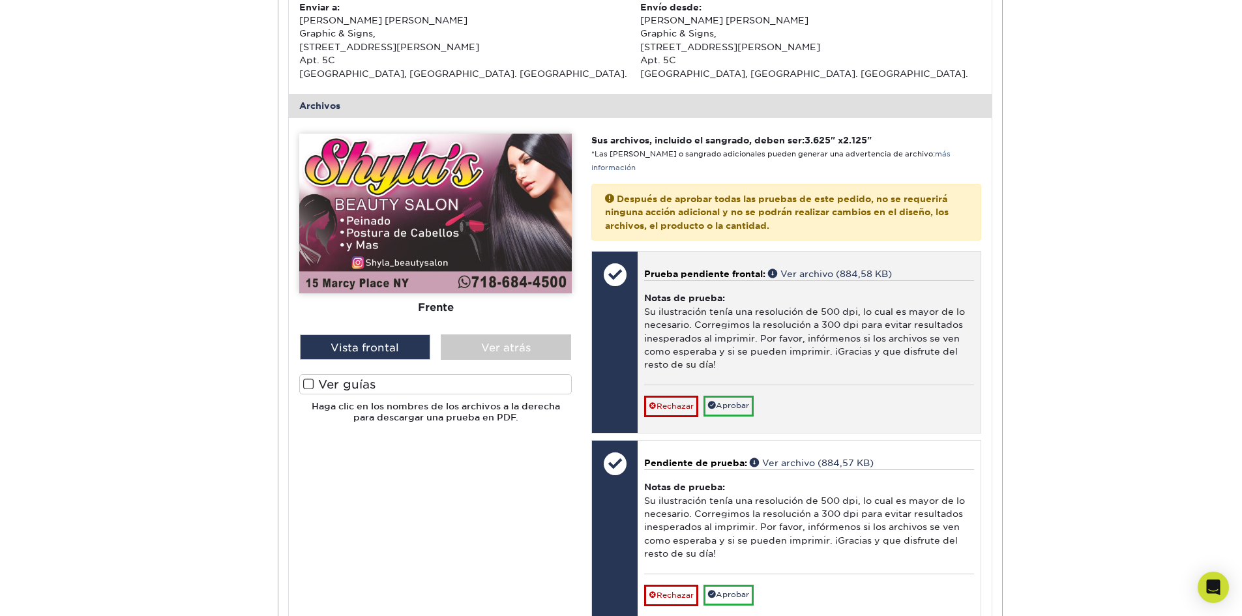 The height and width of the screenshot is (616, 1242). What do you see at coordinates (836, 140) in the screenshot?
I see `font: " x` at bounding box center [836, 140].